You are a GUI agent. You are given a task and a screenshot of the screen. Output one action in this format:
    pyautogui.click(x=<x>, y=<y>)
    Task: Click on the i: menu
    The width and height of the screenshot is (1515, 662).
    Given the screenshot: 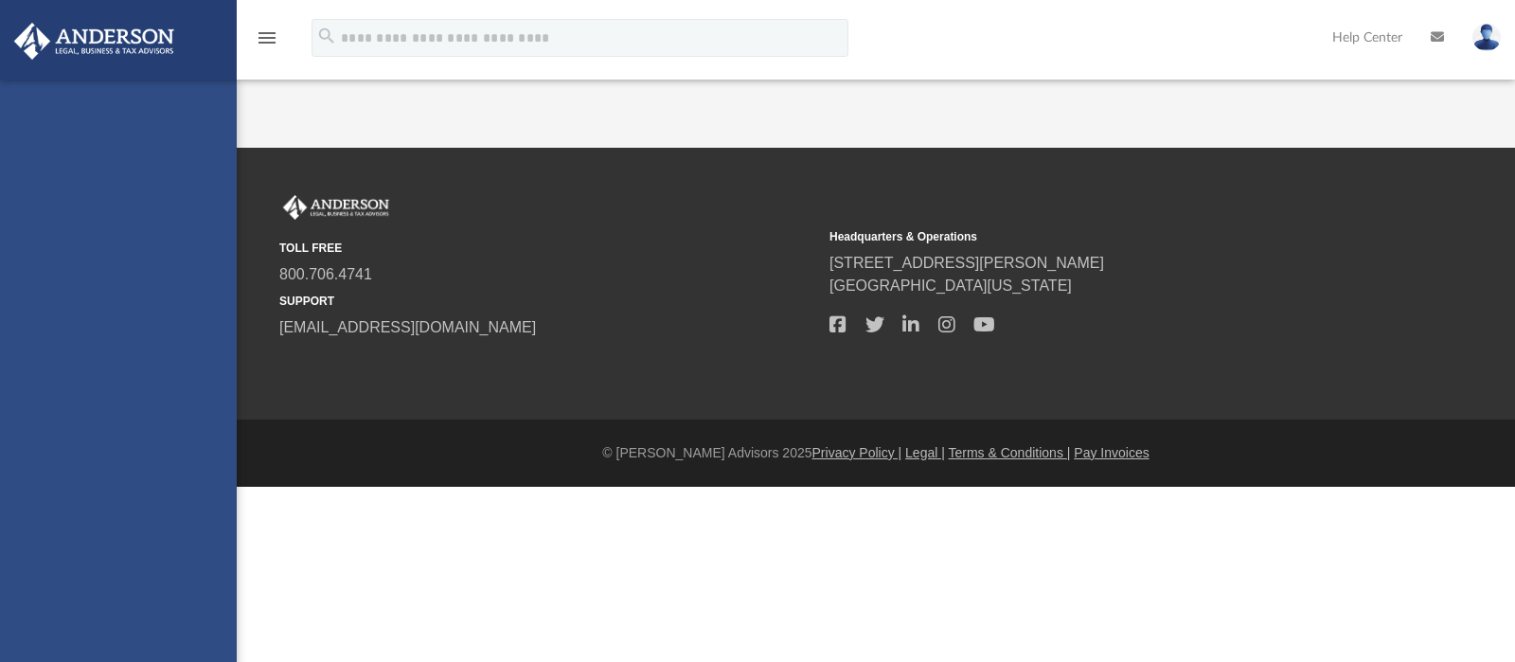 What is the action you would take?
    pyautogui.click(x=267, y=38)
    